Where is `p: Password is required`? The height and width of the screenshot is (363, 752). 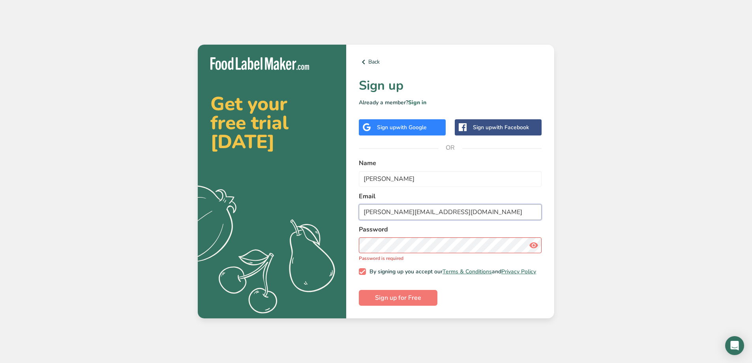 p: Password is required is located at coordinates (450, 258).